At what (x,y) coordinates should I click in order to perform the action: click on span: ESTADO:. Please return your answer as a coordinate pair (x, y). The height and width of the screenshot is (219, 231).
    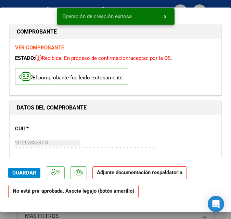
    Looking at the image, I should click on (25, 58).